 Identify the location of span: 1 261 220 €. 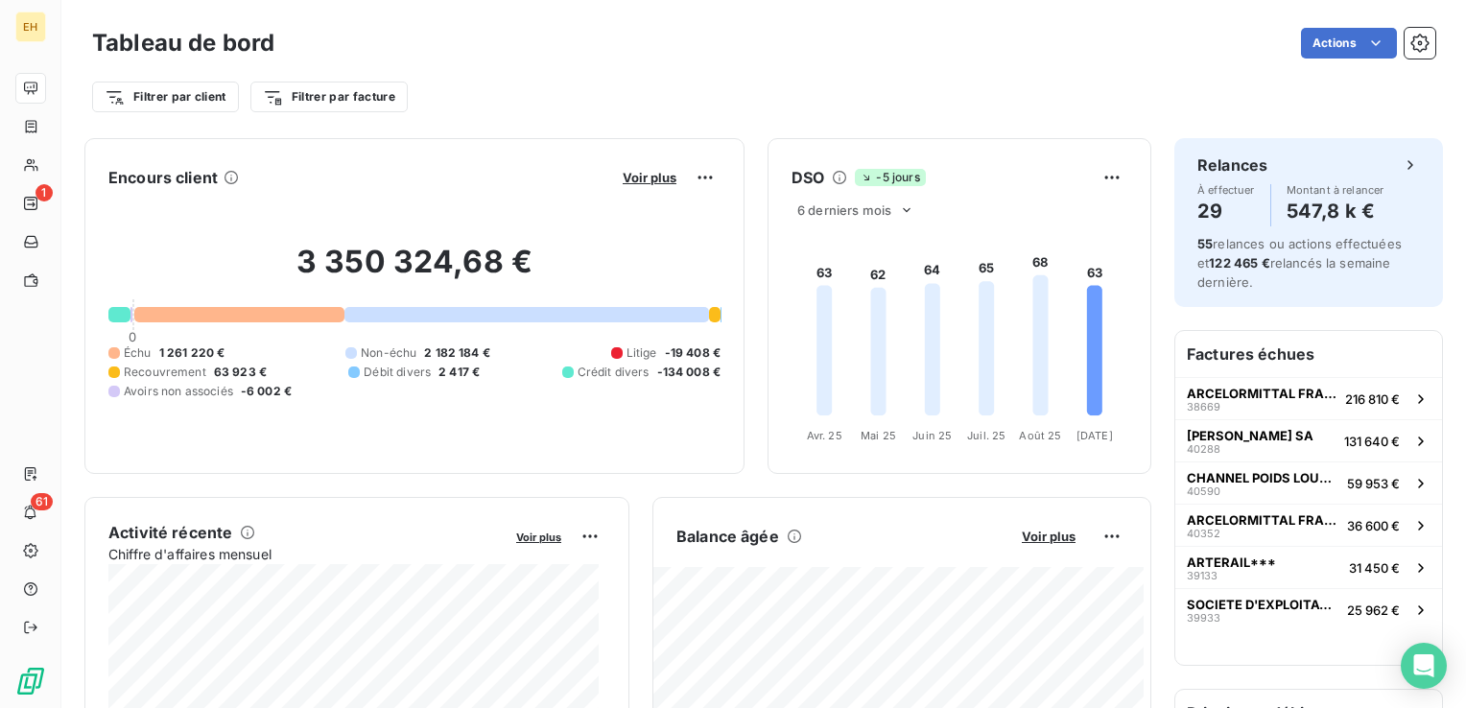
(192, 353).